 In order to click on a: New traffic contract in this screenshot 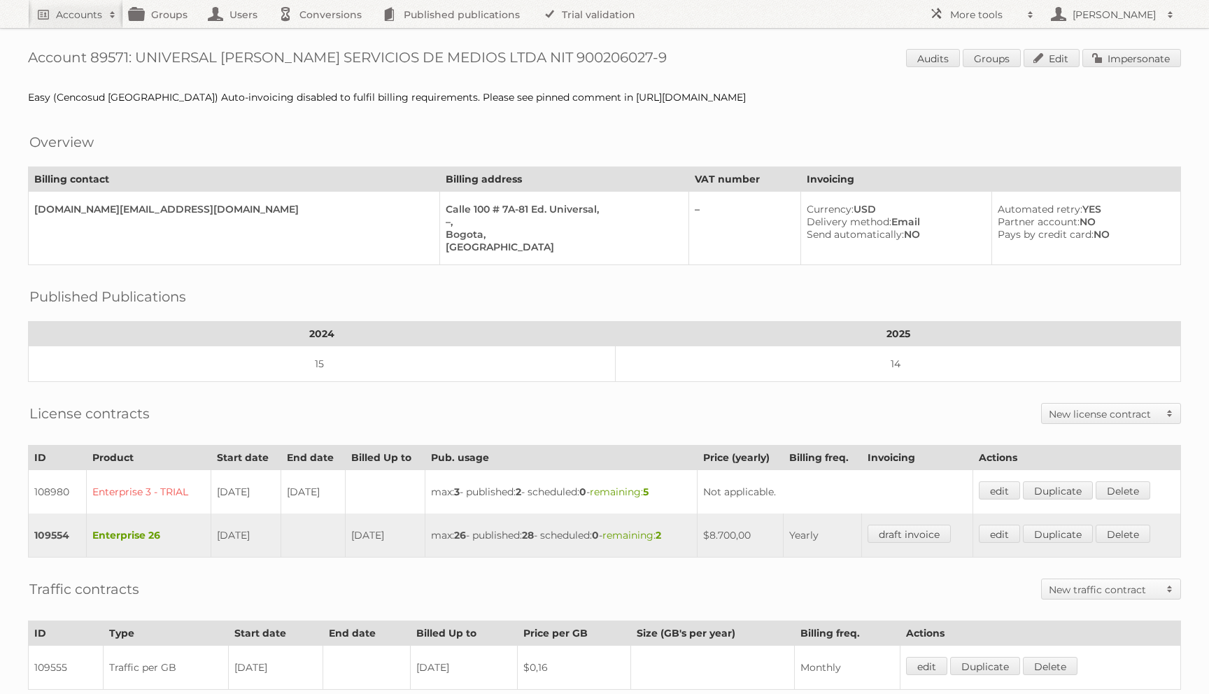, I will do `click(1111, 589)`.